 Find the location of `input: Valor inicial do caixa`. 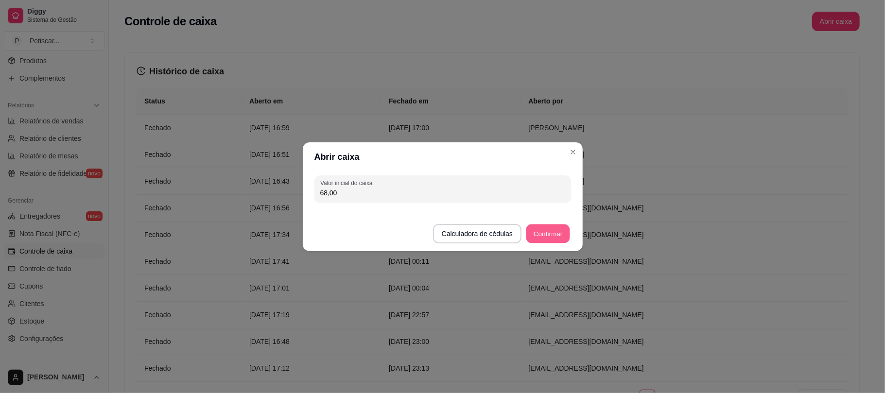

input: Valor inicial do caixa is located at coordinates (443, 193).